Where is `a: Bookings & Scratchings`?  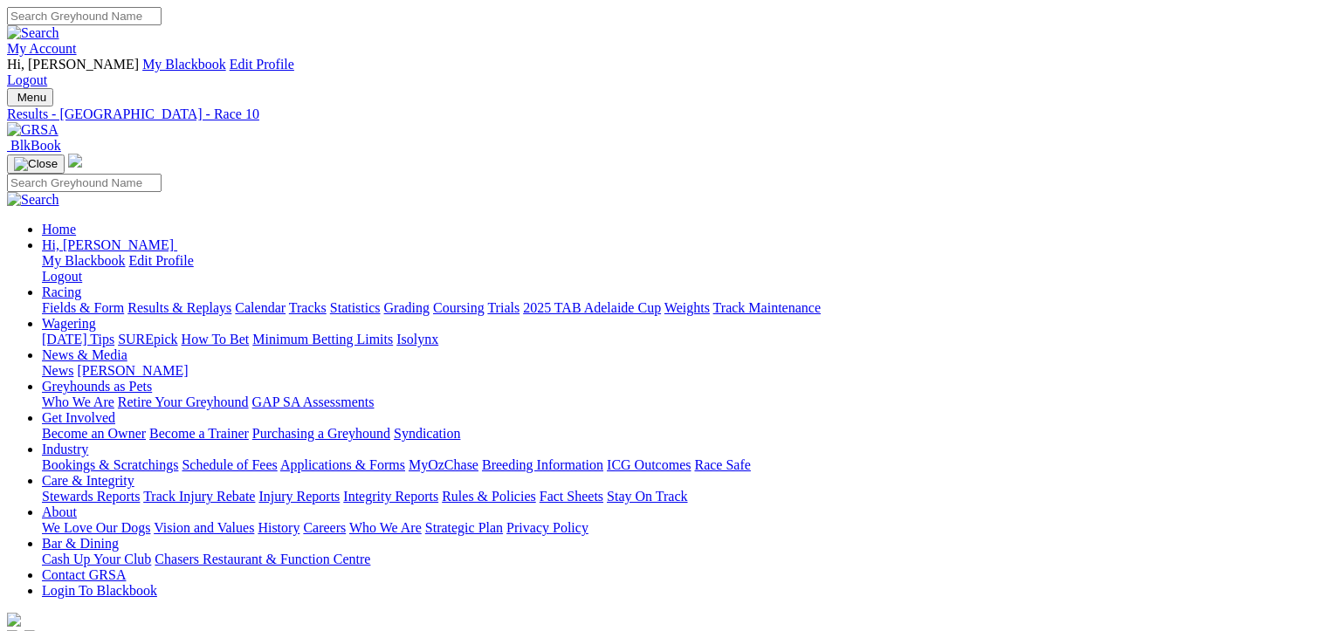
a: Bookings & Scratchings is located at coordinates (110, 464).